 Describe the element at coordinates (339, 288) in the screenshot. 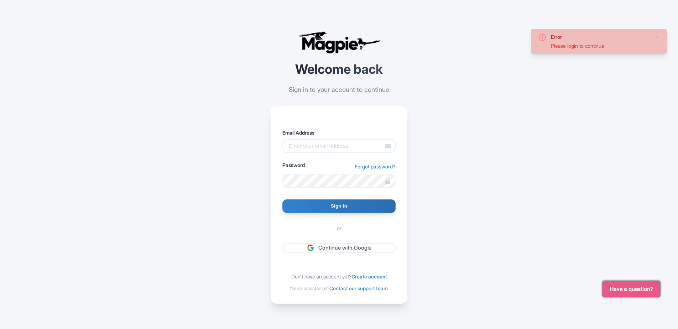

I see `div: Need assistance?` at that location.